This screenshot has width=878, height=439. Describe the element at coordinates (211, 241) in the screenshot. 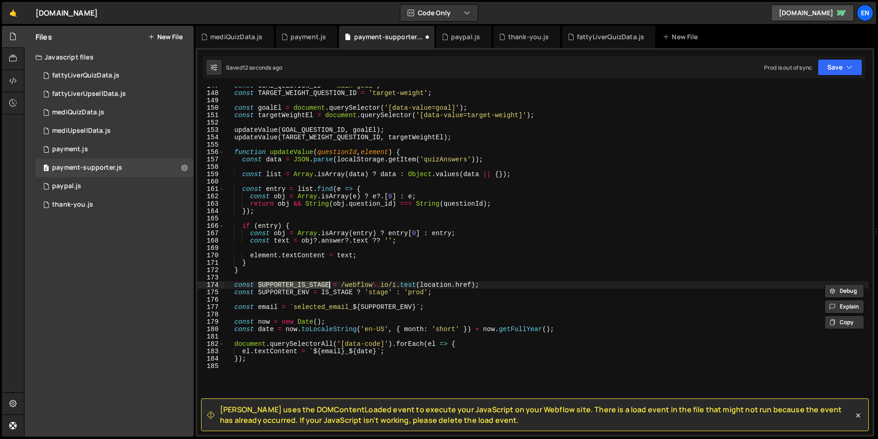

I see `div: 168` at that location.